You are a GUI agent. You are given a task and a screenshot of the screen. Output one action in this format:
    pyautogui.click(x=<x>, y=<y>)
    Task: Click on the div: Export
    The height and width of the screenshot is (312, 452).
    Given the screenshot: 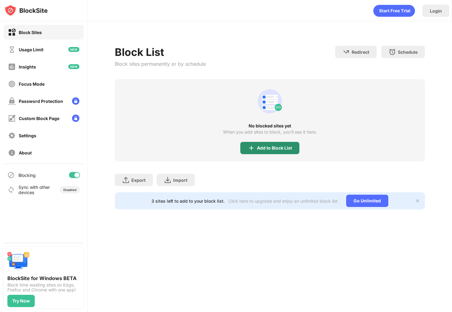 What is the action you would take?
    pyautogui.click(x=138, y=180)
    